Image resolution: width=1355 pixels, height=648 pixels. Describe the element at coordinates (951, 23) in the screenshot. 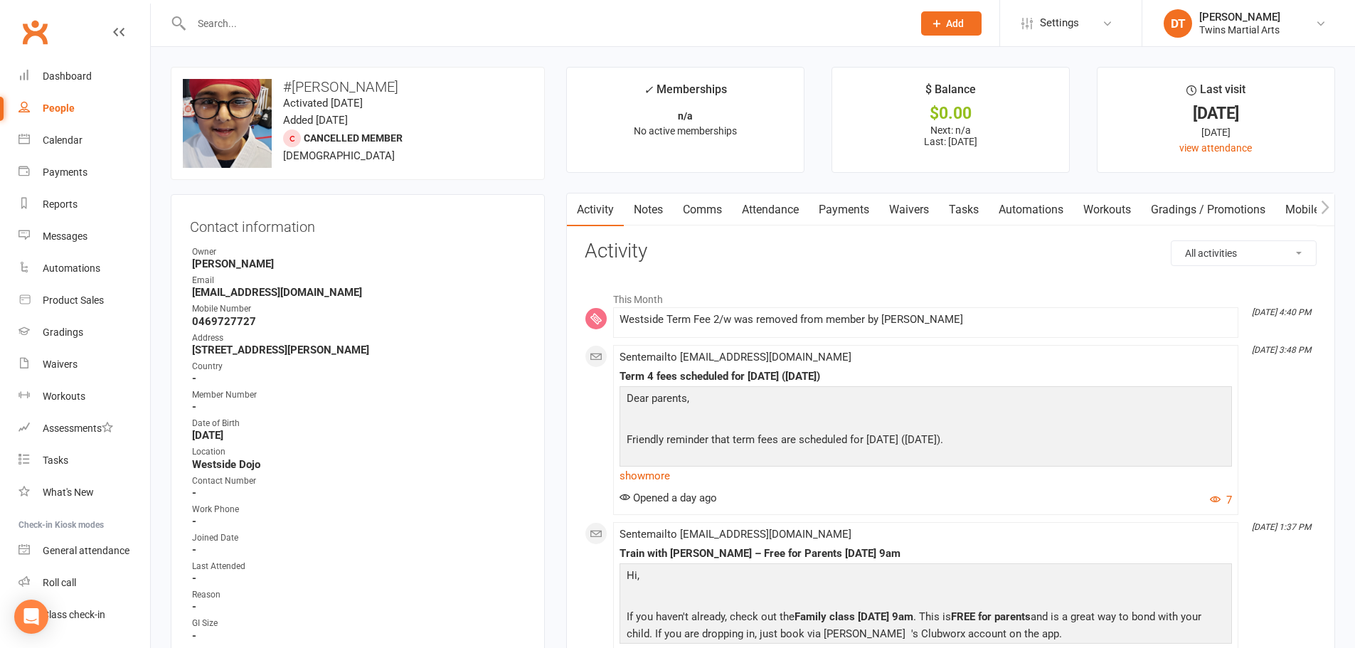

I see `button: Add` at that location.